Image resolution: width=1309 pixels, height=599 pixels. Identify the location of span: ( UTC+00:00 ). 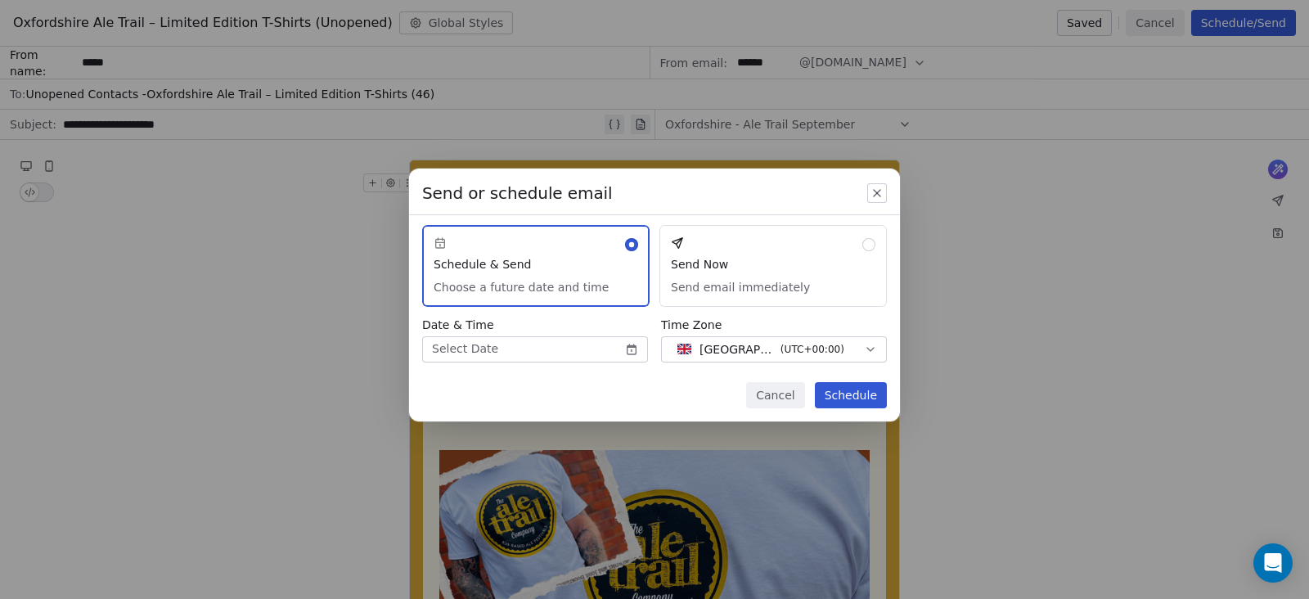
(812, 349).